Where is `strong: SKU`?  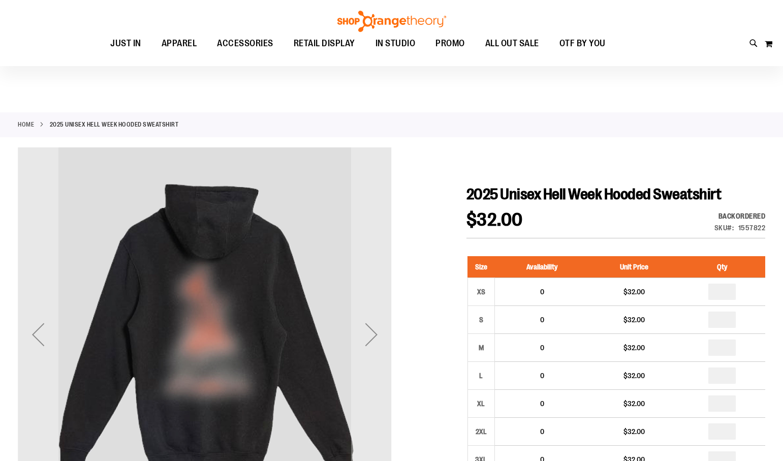 strong: SKU is located at coordinates (724, 228).